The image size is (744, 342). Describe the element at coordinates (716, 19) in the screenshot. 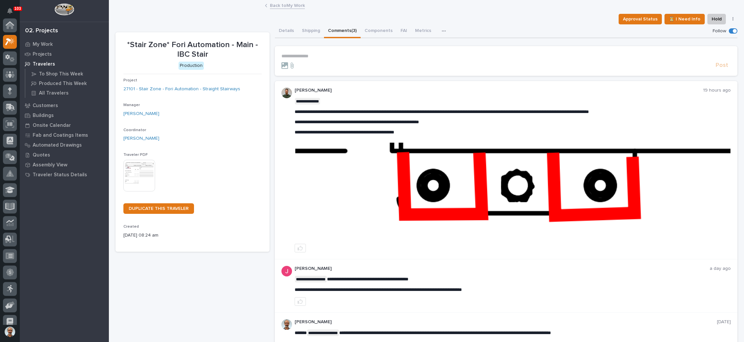

I see `span: Hold` at that location.